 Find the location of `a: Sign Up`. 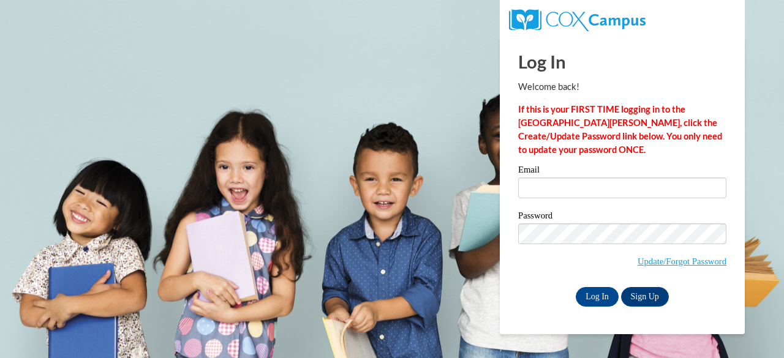

a: Sign Up is located at coordinates (645, 297).